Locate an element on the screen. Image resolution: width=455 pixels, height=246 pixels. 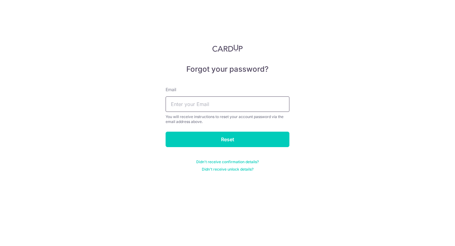
h5: Forgot your password? is located at coordinates (227, 69).